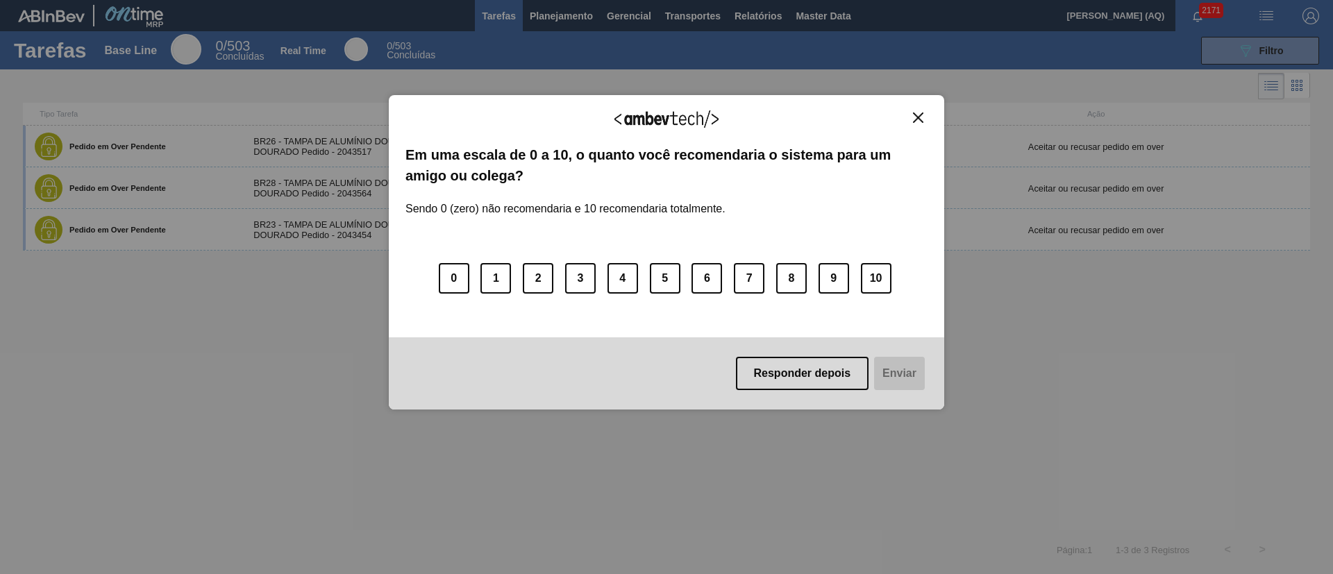 The image size is (1333, 574). Describe the element at coordinates (581, 278) in the screenshot. I see `button: 3` at that location.